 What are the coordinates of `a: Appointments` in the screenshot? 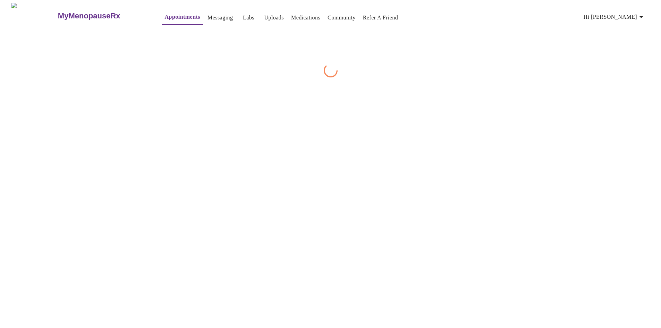 It's located at (183, 17).